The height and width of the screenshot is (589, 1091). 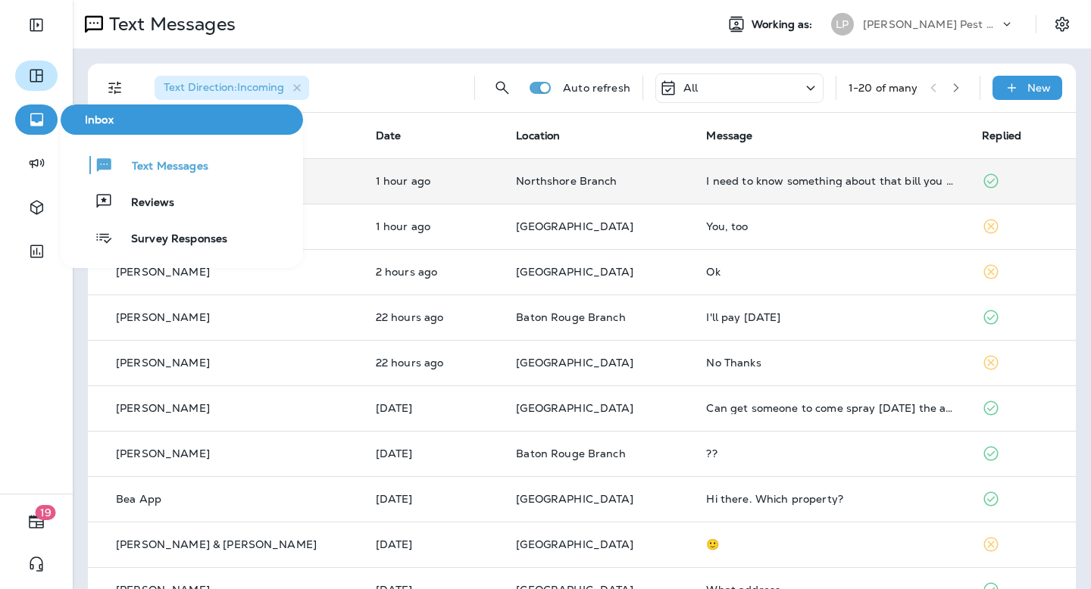 I want to click on span: Northshore Branch, so click(x=566, y=181).